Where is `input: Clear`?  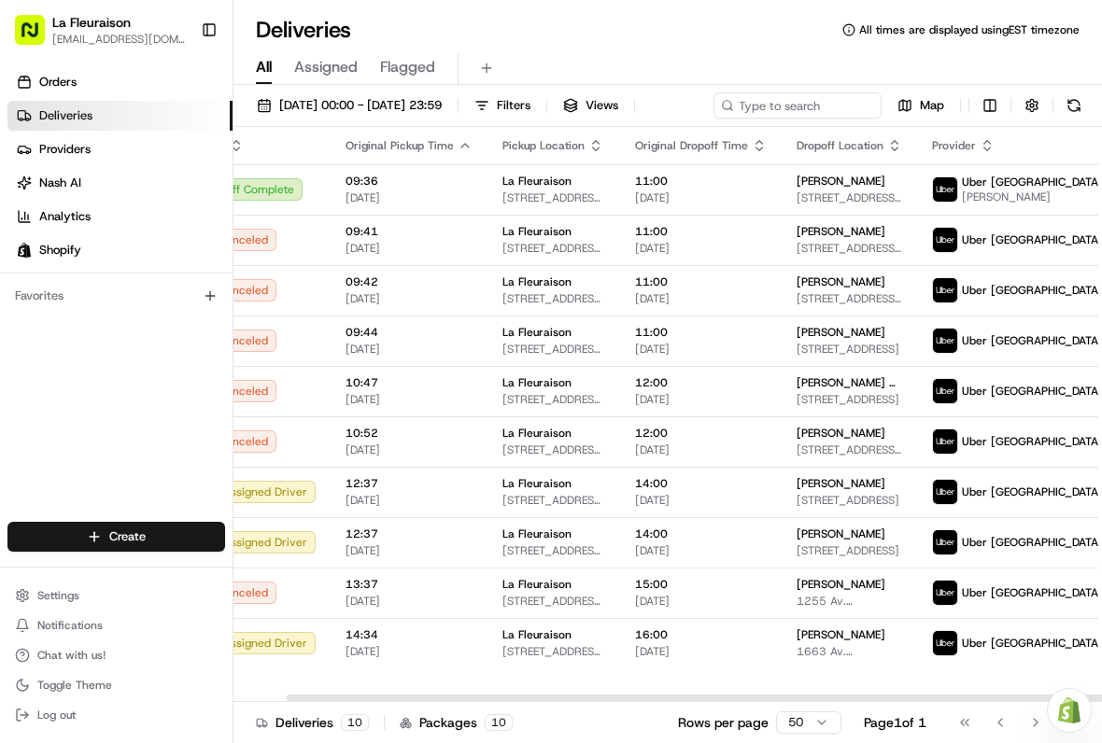 input: Clear is located at coordinates (178, 130).